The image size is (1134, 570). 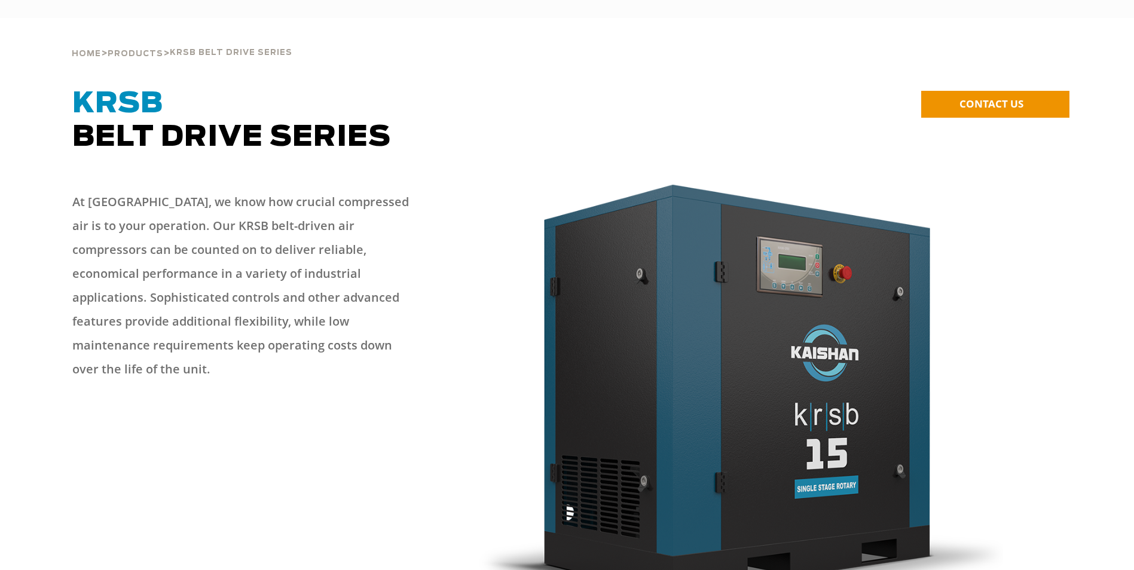 I want to click on span: Home, so click(x=86, y=54).